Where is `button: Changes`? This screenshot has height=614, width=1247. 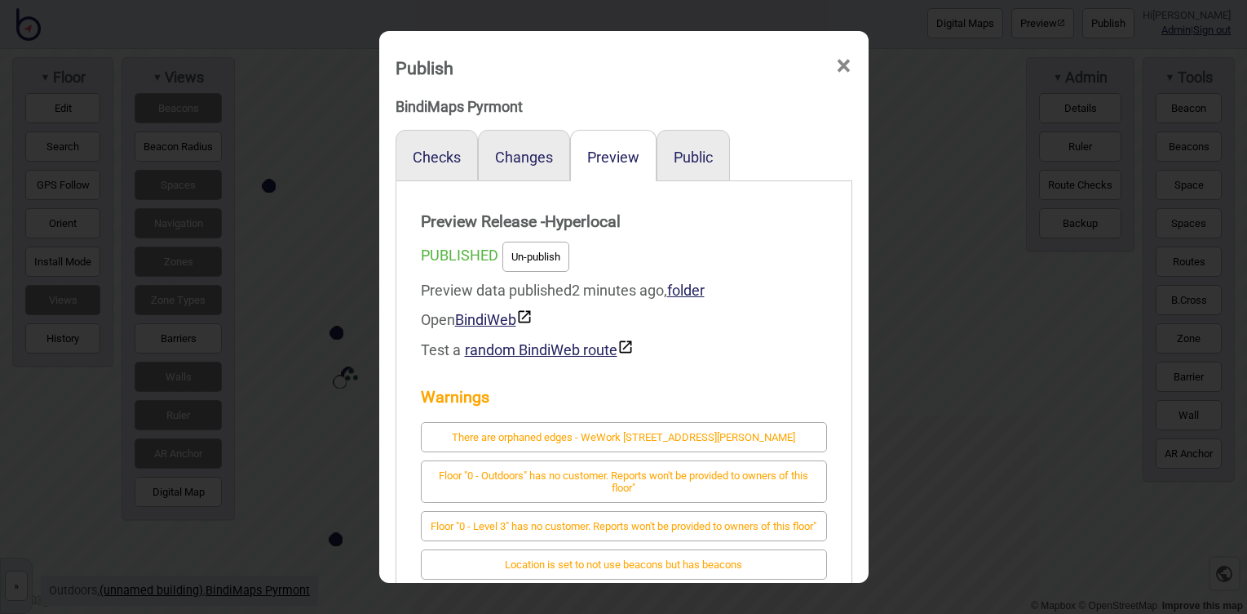 button: Changes is located at coordinates (524, 157).